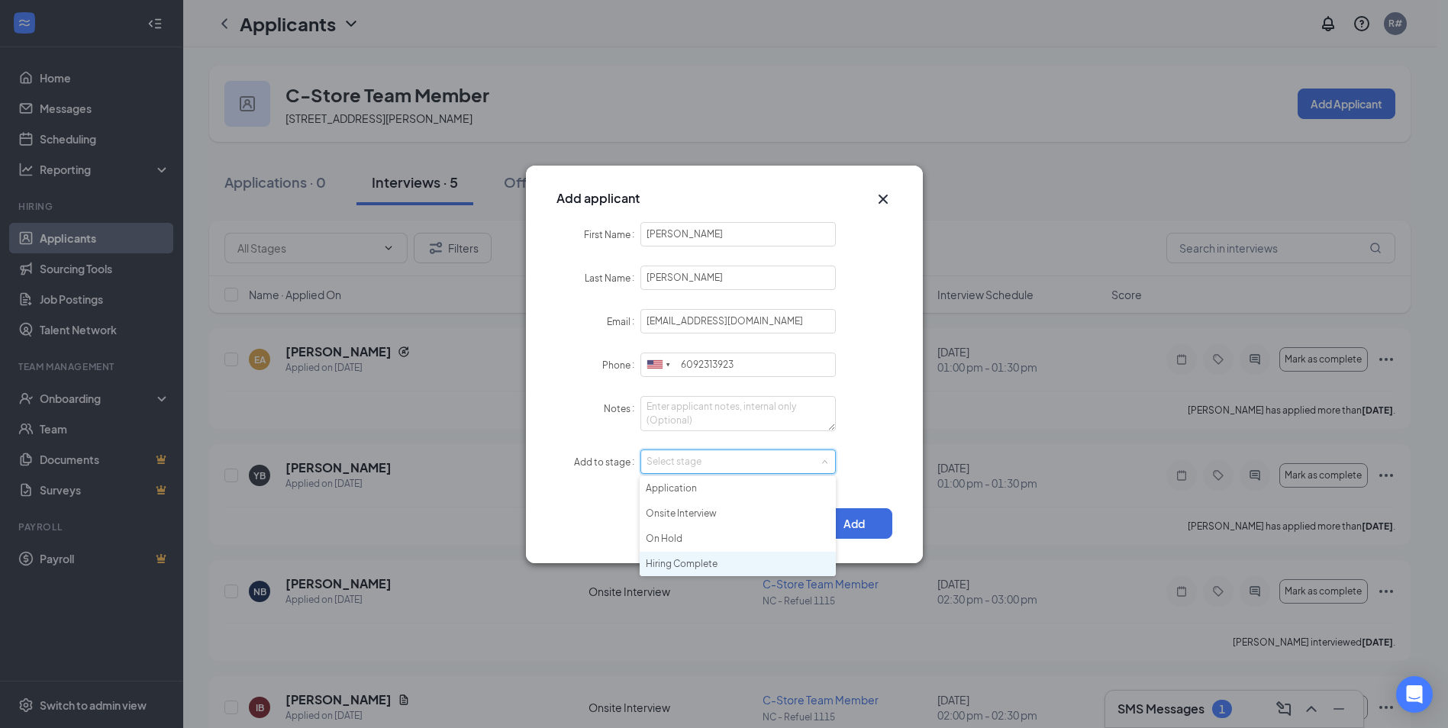 This screenshot has width=1448, height=728. I want to click on label: Phone, so click(622, 365).